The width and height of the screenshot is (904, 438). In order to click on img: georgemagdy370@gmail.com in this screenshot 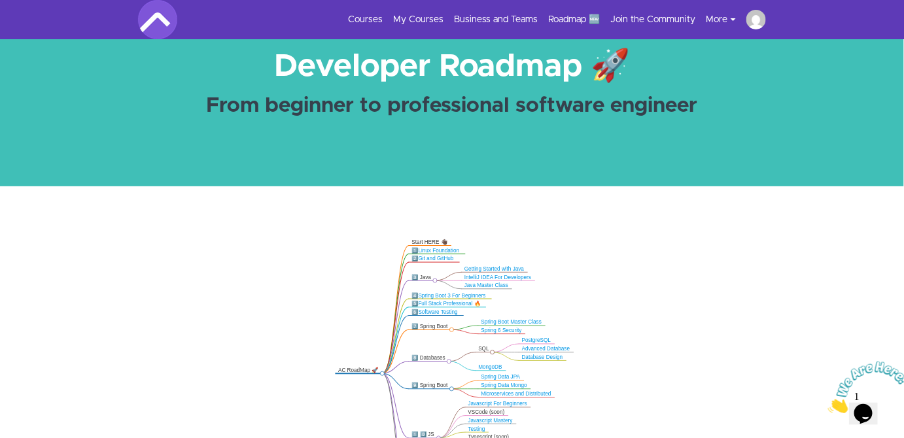, I will do `click(757, 20)`.